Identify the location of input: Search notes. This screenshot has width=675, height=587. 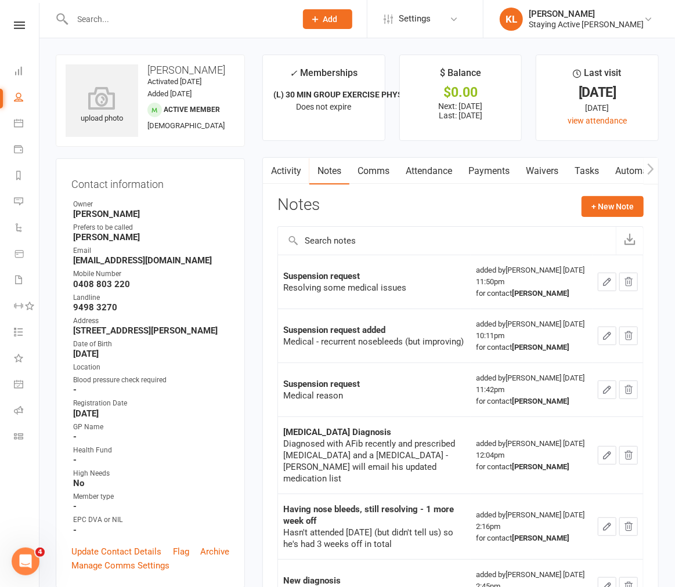
(447, 241).